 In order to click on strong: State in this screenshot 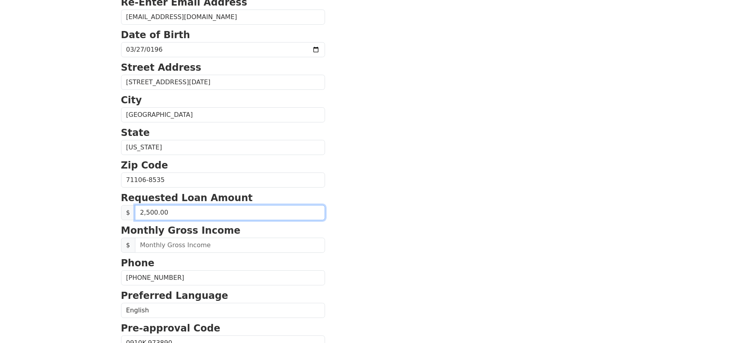, I will do `click(135, 133)`.